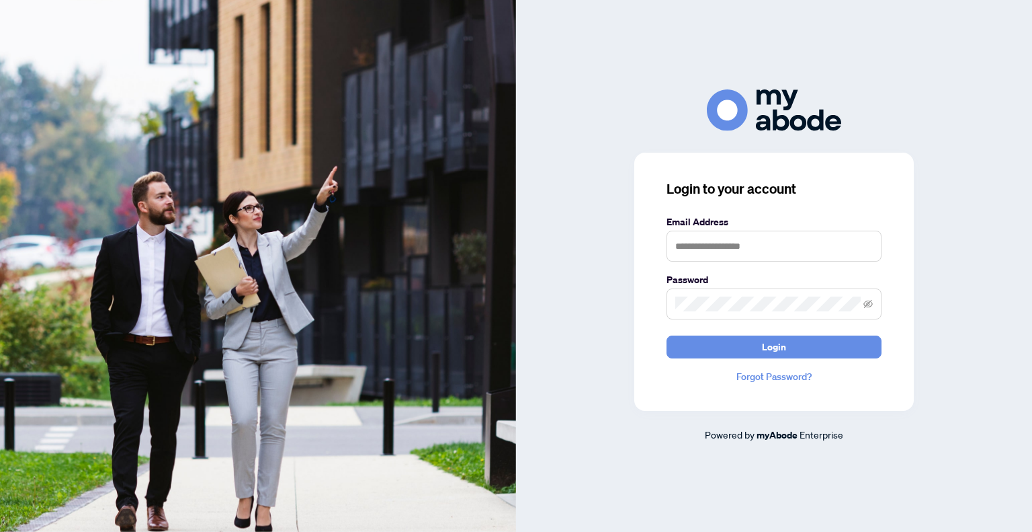  I want to click on button: Login, so click(774, 347).